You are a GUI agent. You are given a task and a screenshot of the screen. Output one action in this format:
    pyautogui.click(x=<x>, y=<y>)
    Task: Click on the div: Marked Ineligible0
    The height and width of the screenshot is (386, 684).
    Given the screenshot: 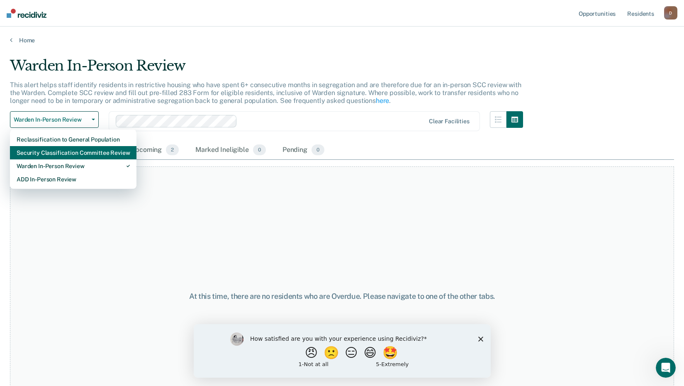 What is the action you would take?
    pyautogui.click(x=231, y=150)
    